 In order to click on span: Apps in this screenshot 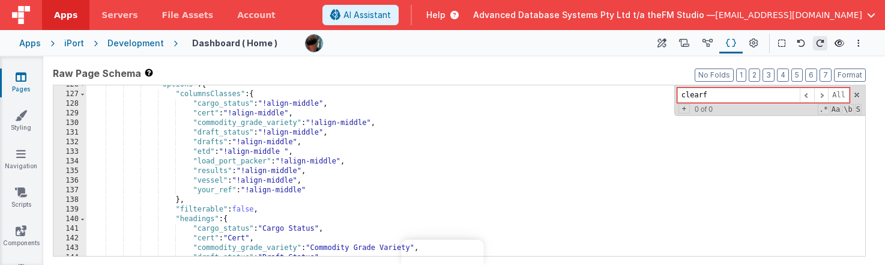, I will do `click(65, 15)`.